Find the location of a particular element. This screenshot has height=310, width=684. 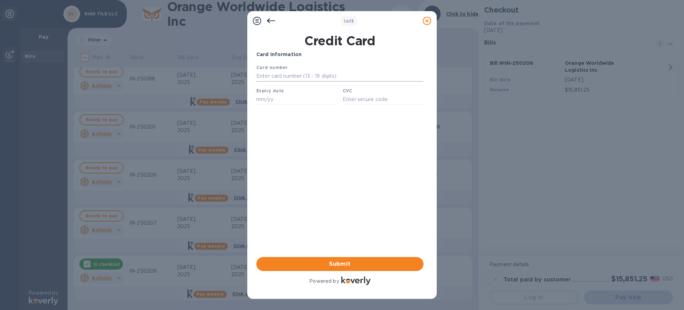

input: Enter secure code is located at coordinates (127, 36).